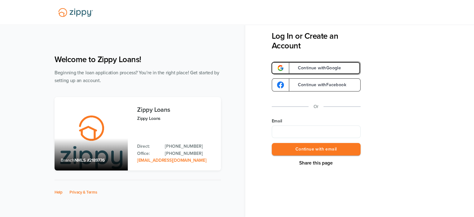 This screenshot has width=474, height=217. I want to click on span: Beginning the loan application process? You're in the right place! Get started by setting up an a..., so click(137, 76).